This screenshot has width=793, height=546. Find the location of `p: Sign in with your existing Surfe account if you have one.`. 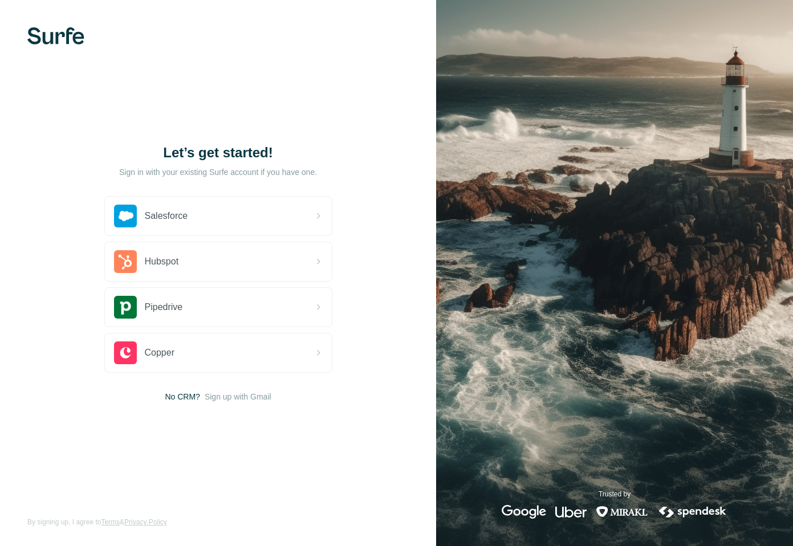

p: Sign in with your existing Surfe account if you have one. is located at coordinates (218, 172).